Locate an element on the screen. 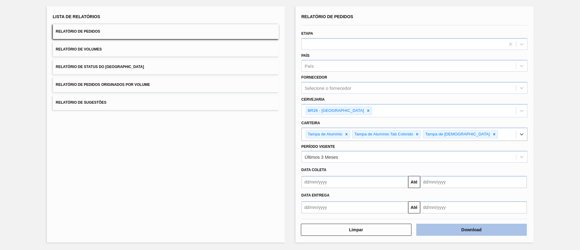 Image resolution: width=580 pixels, height=250 pixels. label: Carteira is located at coordinates (311, 123).